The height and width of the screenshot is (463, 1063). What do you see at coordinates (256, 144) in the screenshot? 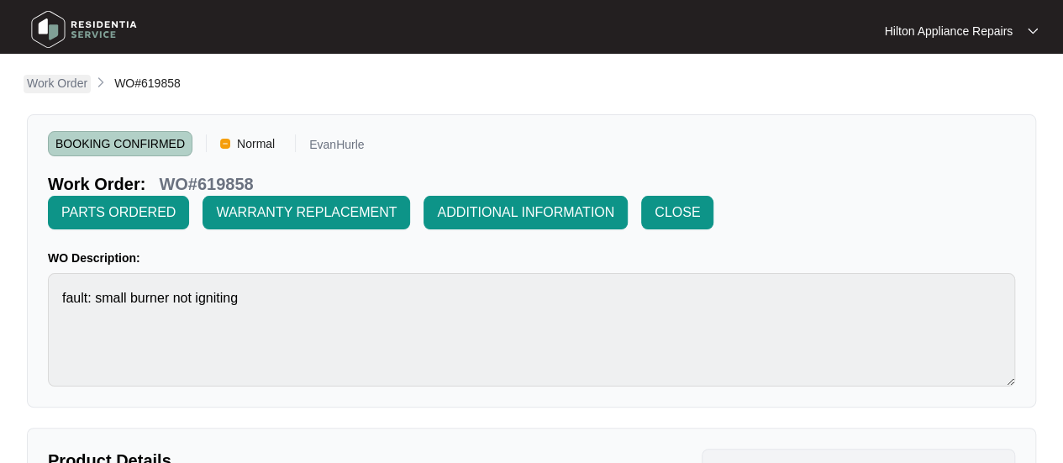
I see `span: Normal` at bounding box center [256, 144].